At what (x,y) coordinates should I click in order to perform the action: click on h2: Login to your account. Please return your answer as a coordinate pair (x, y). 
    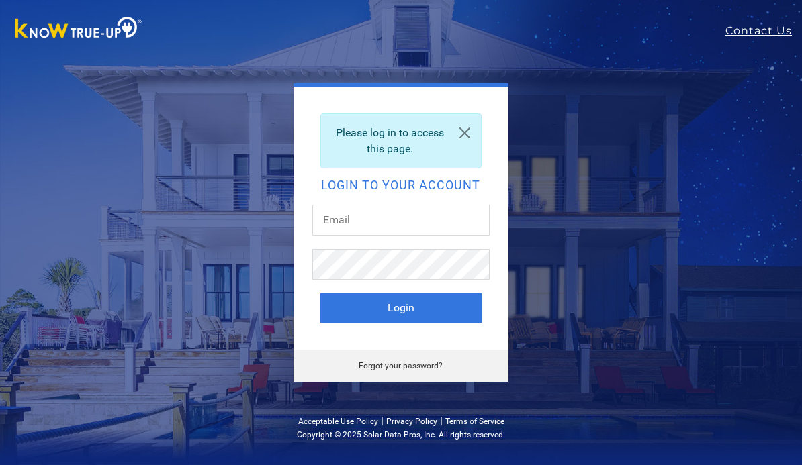
    Looking at the image, I should click on (401, 185).